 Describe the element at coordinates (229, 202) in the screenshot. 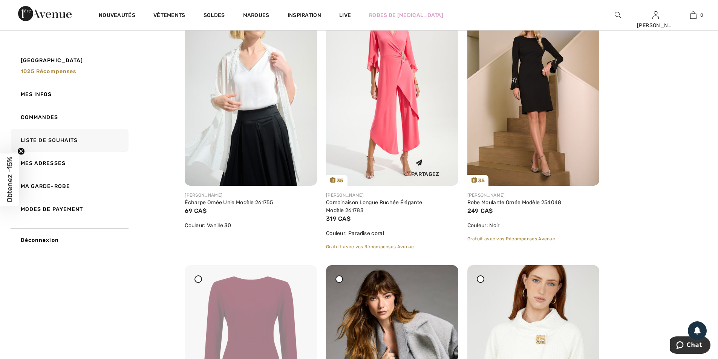

I see `a: Écharpe Ornée Unie Modèle 261755` at that location.